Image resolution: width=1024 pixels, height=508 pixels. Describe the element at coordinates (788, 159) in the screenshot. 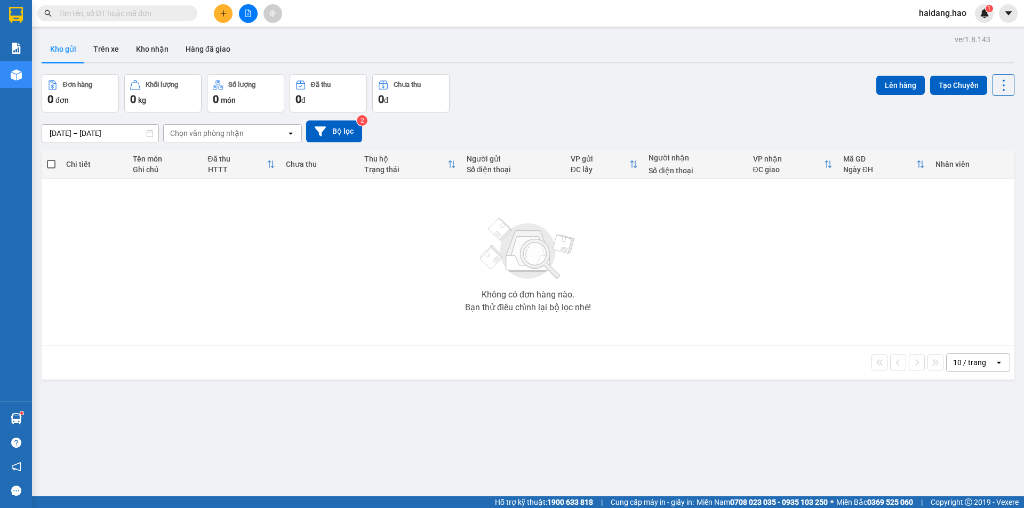

I see `div: VP nhận` at that location.